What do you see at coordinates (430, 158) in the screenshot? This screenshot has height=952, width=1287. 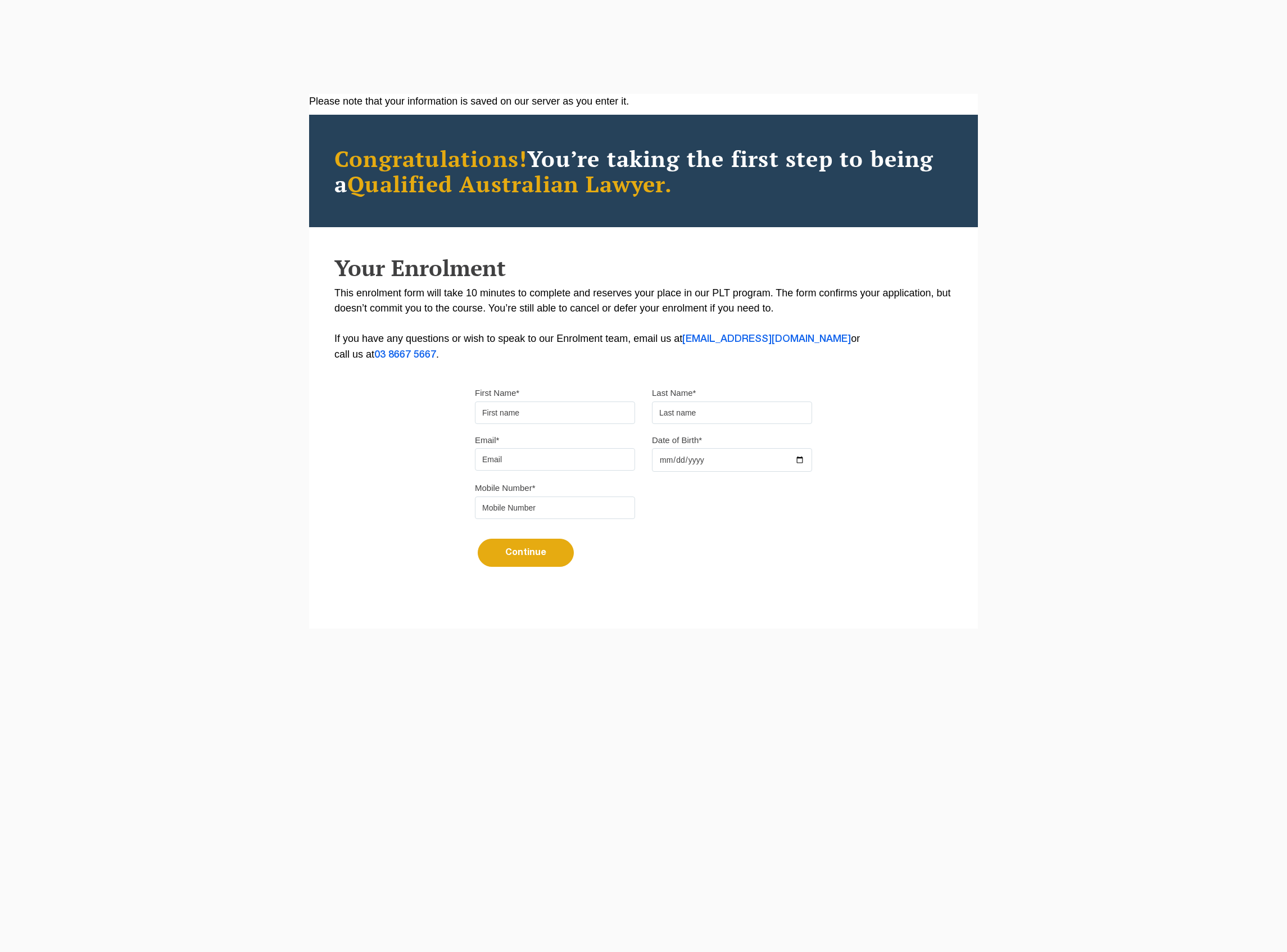 I see `span: Congratulations!` at bounding box center [430, 158].